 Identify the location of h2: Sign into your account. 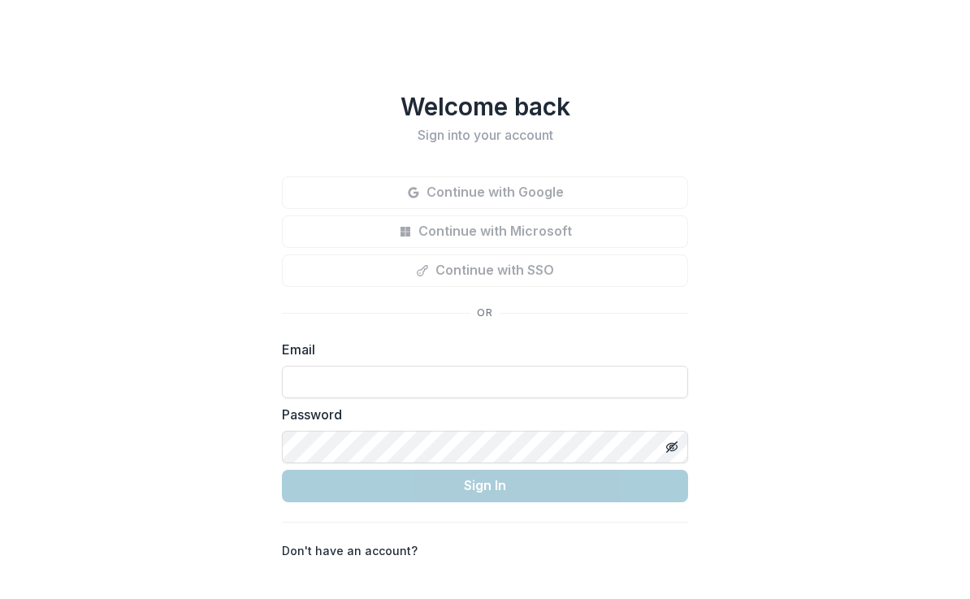
(485, 135).